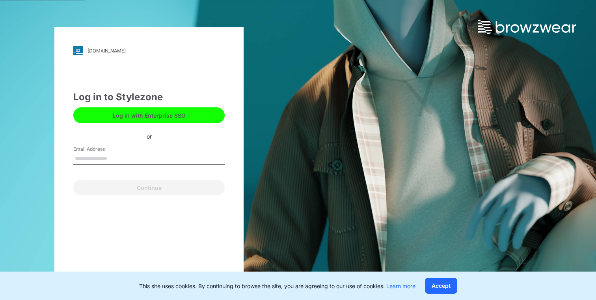  What do you see at coordinates (149, 115) in the screenshot?
I see `button: Log in with Enterprise SSO` at bounding box center [149, 115].